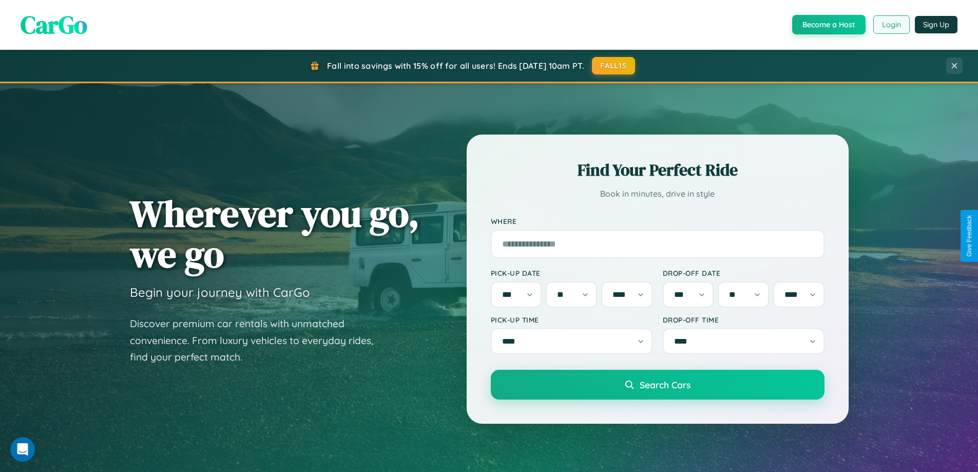  Describe the element at coordinates (658, 221) in the screenshot. I see `label: Where` at that location.